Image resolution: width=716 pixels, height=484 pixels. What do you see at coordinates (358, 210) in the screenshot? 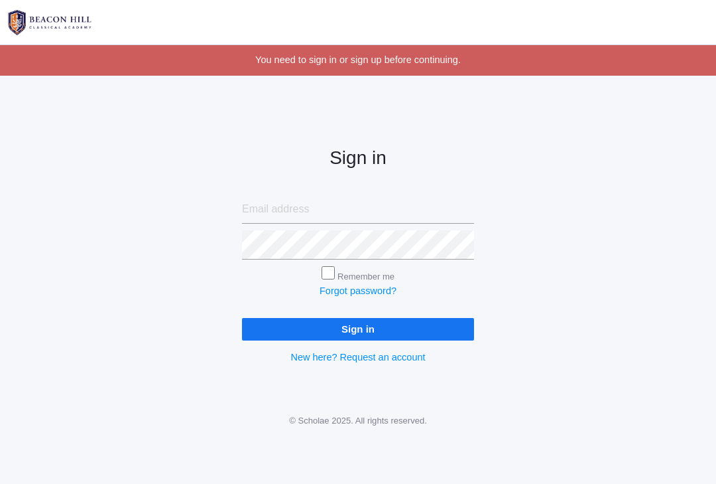
I see `input: Email address` at bounding box center [358, 210].